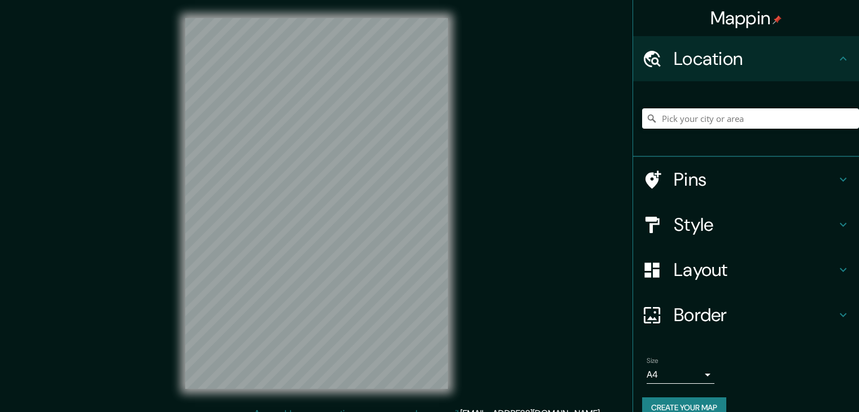 The image size is (859, 412). I want to click on h4: Style, so click(755, 225).